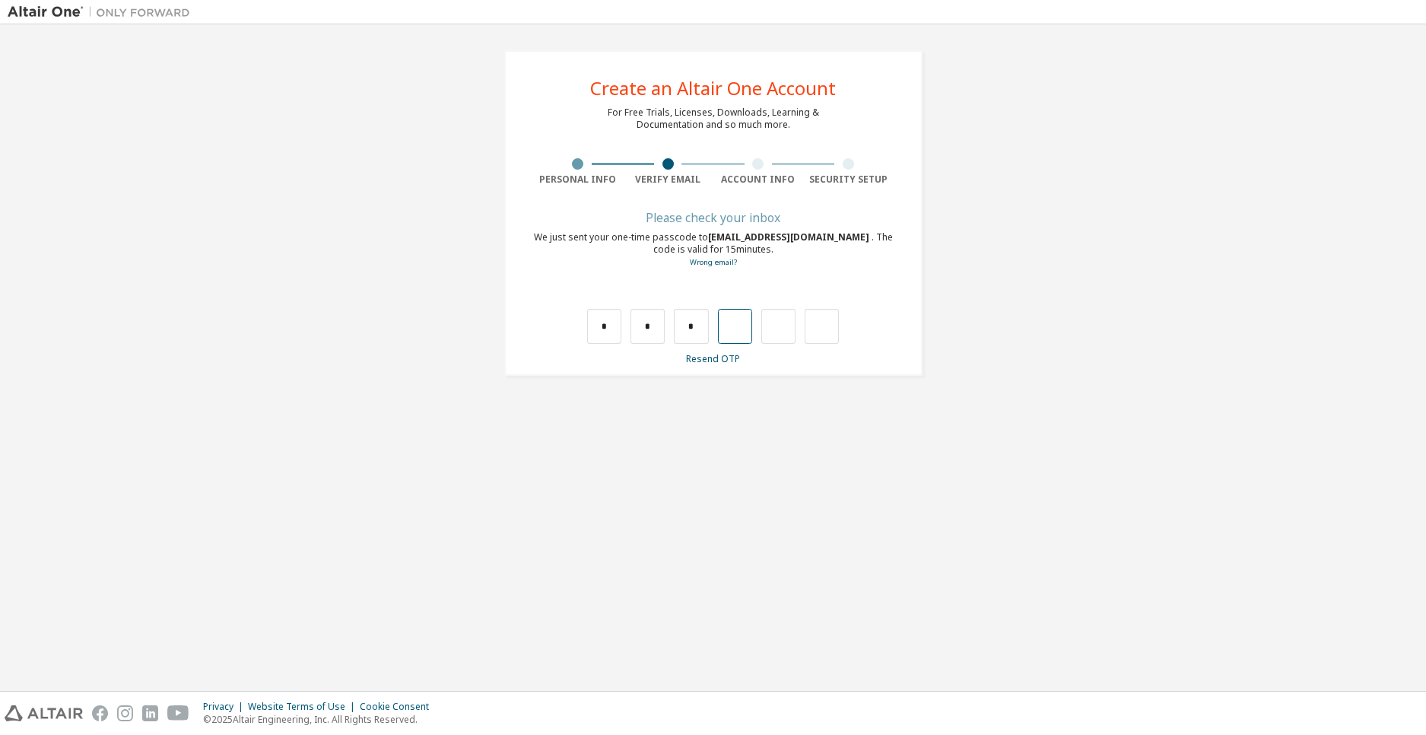 The width and height of the screenshot is (1426, 735). Describe the element at coordinates (398, 706) in the screenshot. I see `div: Cookie Consent` at that location.